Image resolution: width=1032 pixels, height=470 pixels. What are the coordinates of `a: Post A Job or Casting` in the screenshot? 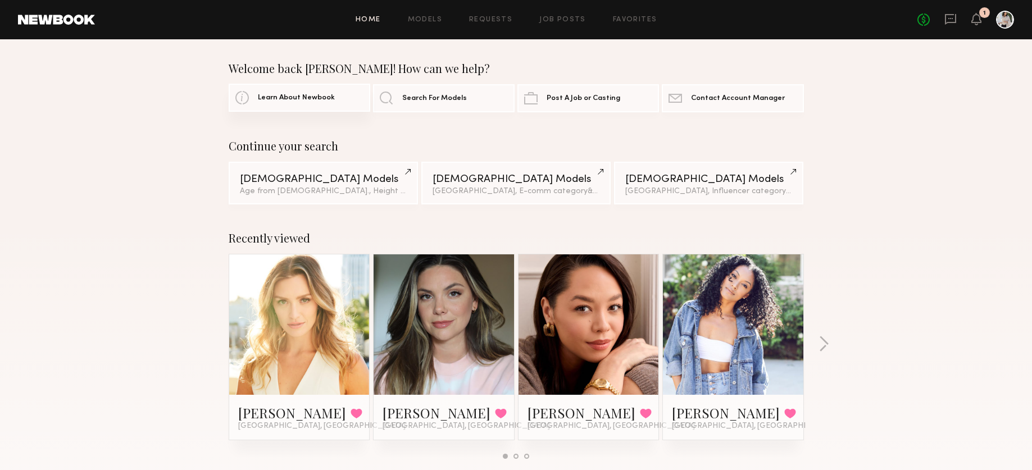 It's located at (588, 98).